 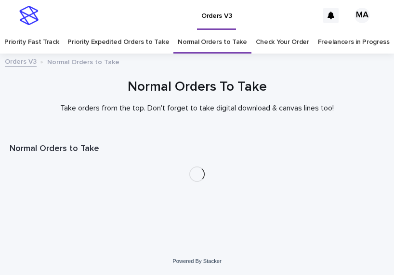 What do you see at coordinates (354, 42) in the screenshot?
I see `a: Freelancers in Progress` at bounding box center [354, 42].